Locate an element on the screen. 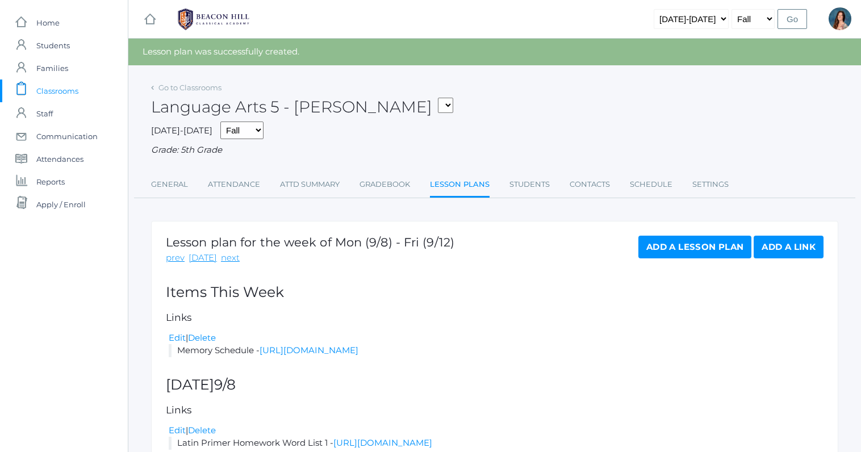 The image size is (861, 452). h1: Lesson plan for the week of Mon (9/8) - Fri (9/12) is located at coordinates (310, 242).